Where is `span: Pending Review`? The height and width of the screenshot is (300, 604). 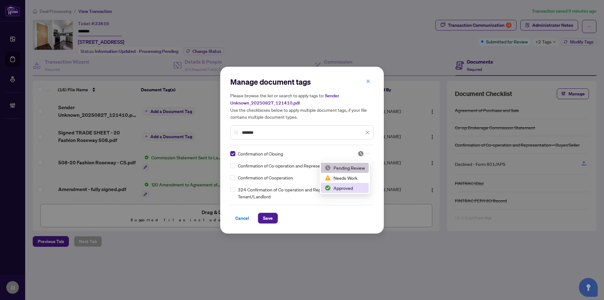
span: Pending Review is located at coordinates (363, 153).